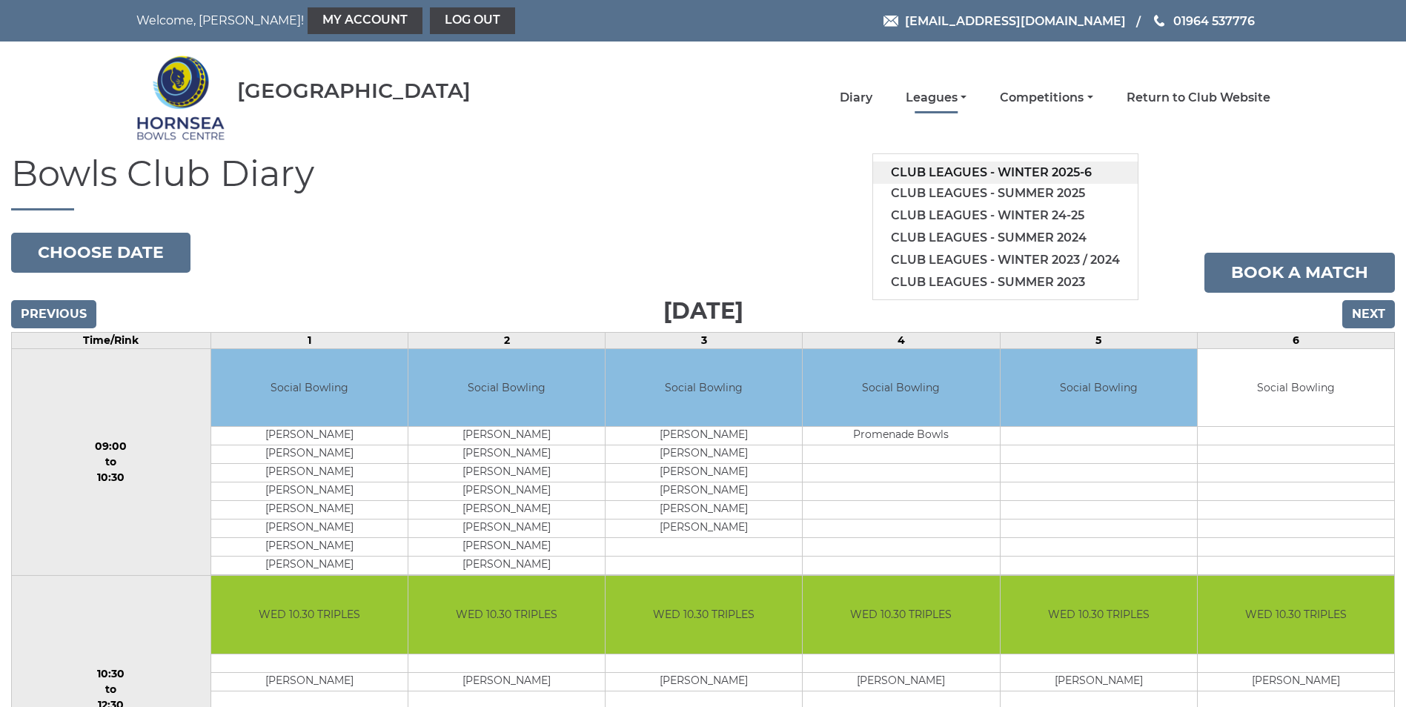 This screenshot has height=707, width=1406. What do you see at coordinates (901, 340) in the screenshot?
I see `td: 4` at bounding box center [901, 340].